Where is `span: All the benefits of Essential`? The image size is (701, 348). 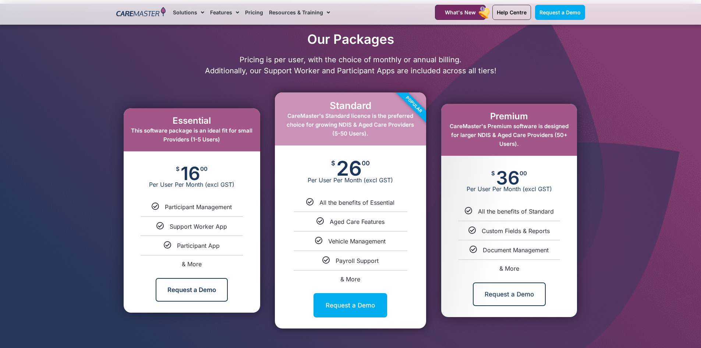 span: All the benefits of Essential is located at coordinates (357, 202).